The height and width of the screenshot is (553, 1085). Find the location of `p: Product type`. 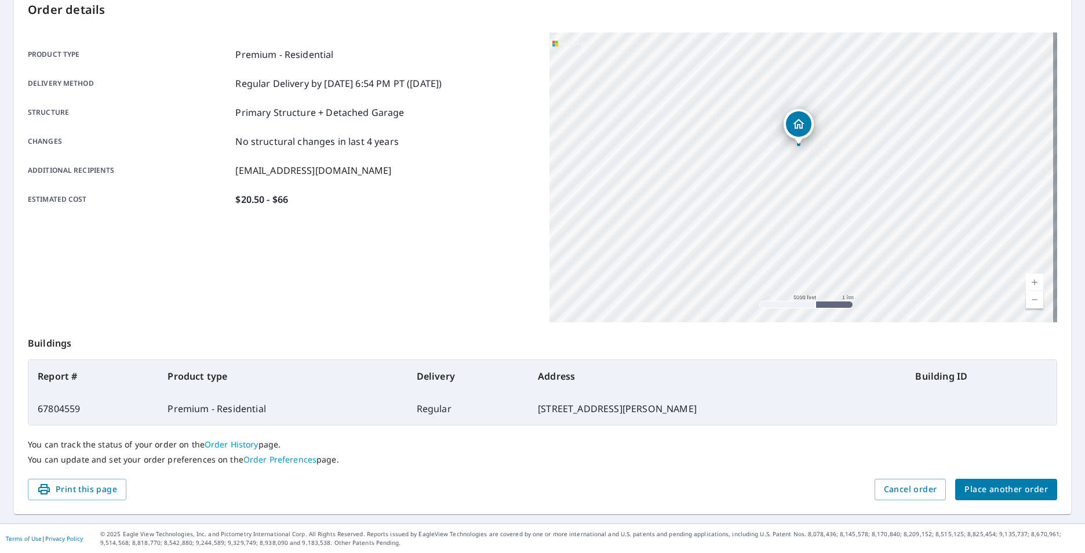

p: Product type is located at coordinates (129, 54).